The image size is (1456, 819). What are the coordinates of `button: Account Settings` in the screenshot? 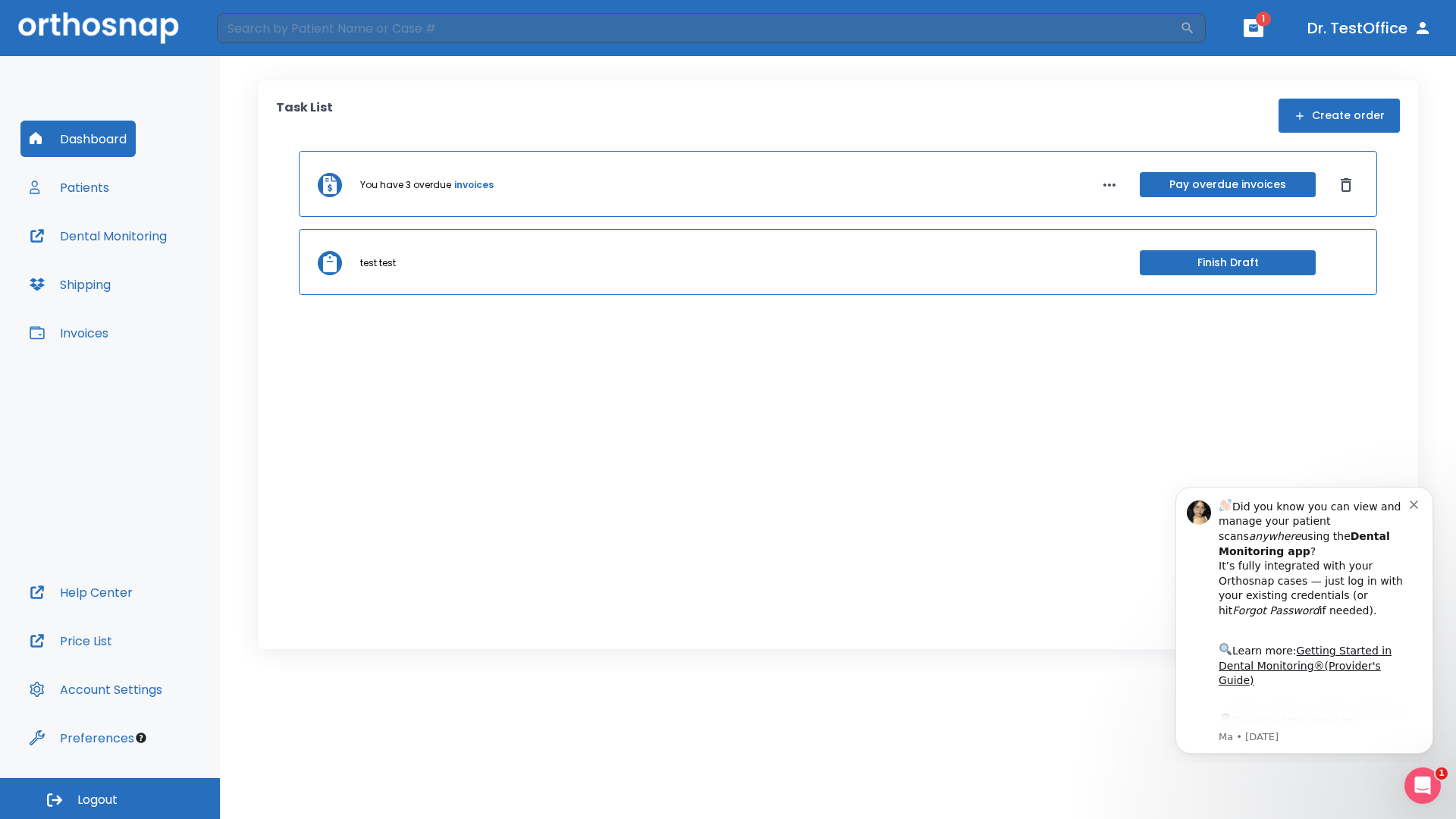 It's located at (95, 690).